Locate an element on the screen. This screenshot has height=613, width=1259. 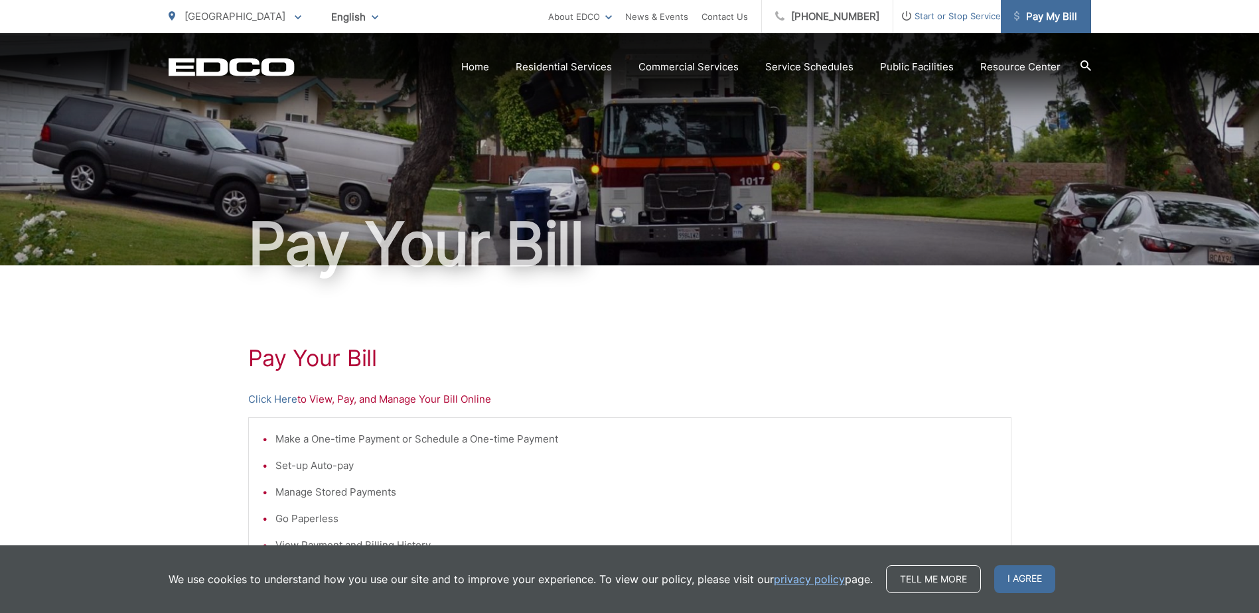
a: Residential Services is located at coordinates (564, 67).